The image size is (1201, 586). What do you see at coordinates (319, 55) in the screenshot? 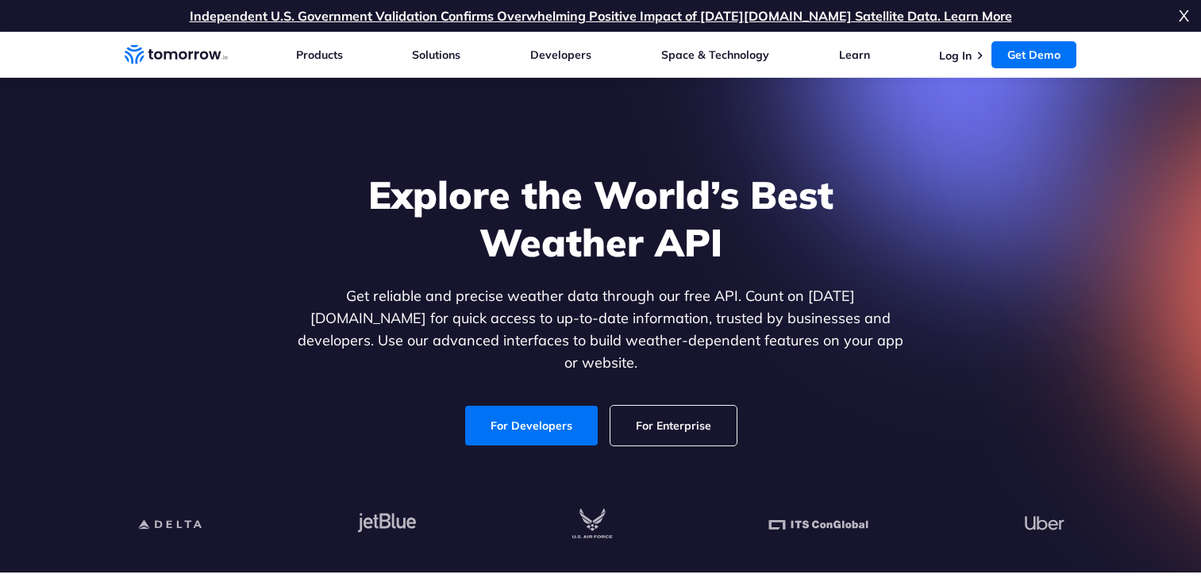
I see `a: Products` at bounding box center [319, 55].